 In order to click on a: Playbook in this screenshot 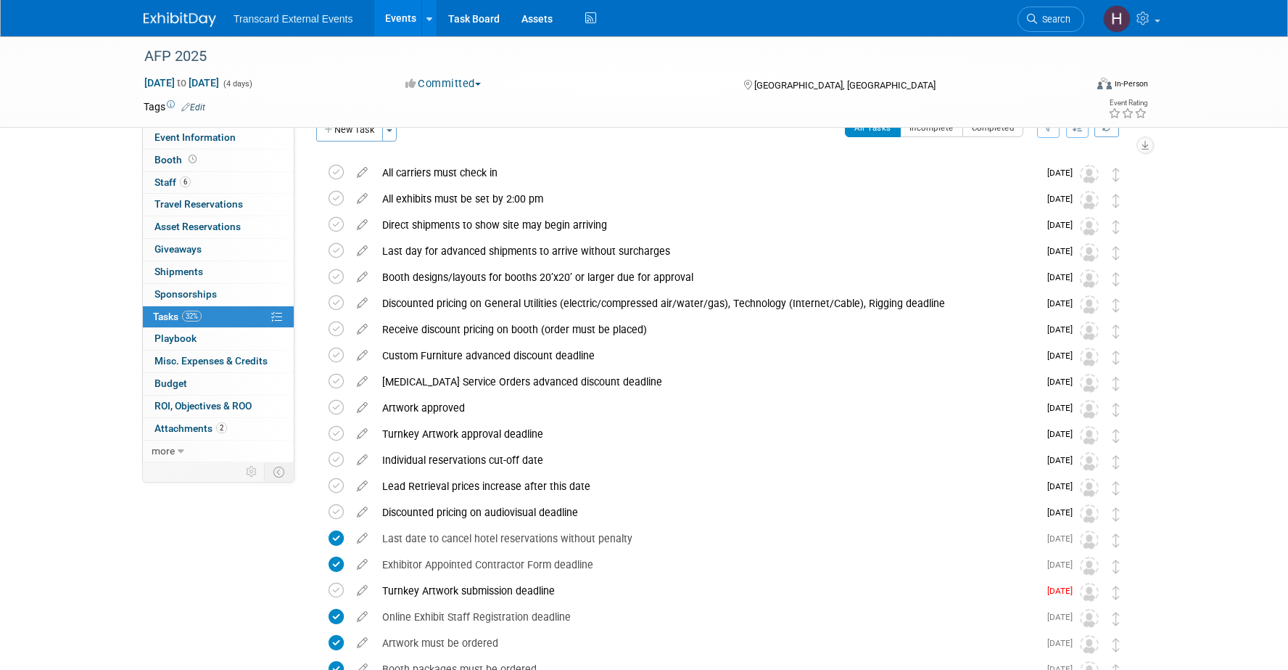, I will do `click(218, 339)`.